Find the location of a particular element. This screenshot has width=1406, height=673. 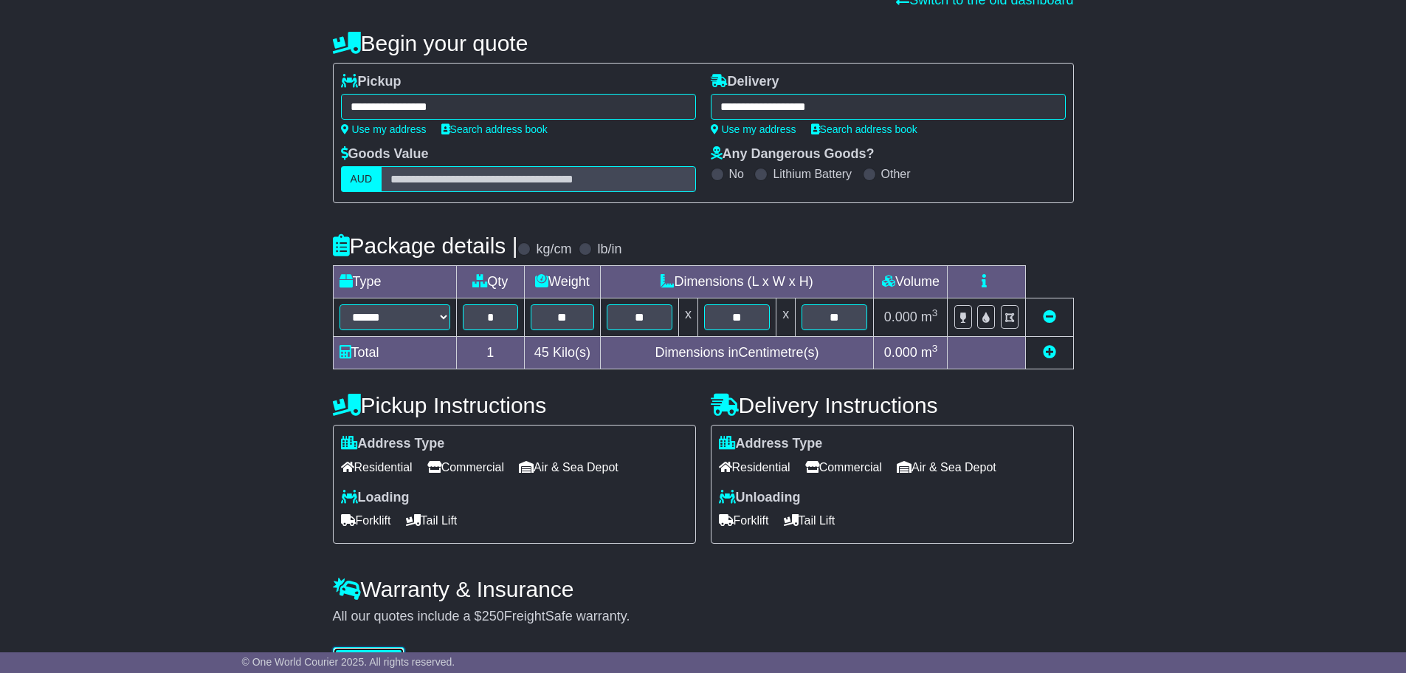

label: Loading is located at coordinates (375, 498).